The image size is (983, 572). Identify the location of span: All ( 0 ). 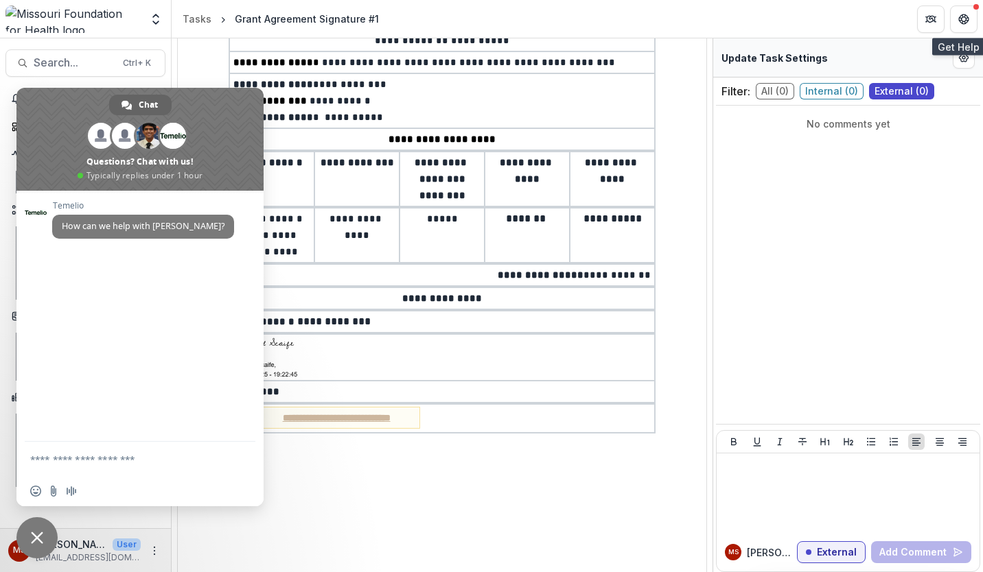
(775, 91).